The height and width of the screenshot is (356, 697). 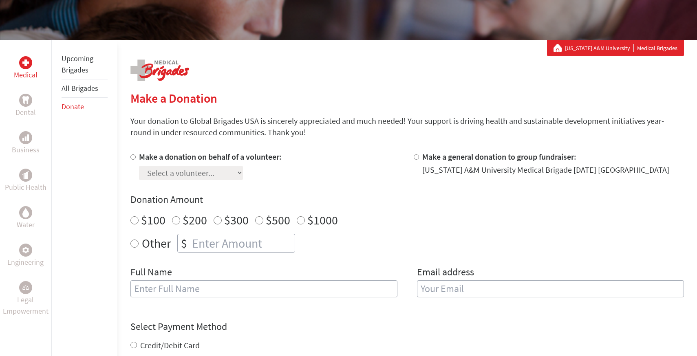 I want to click on div: Water, so click(x=26, y=213).